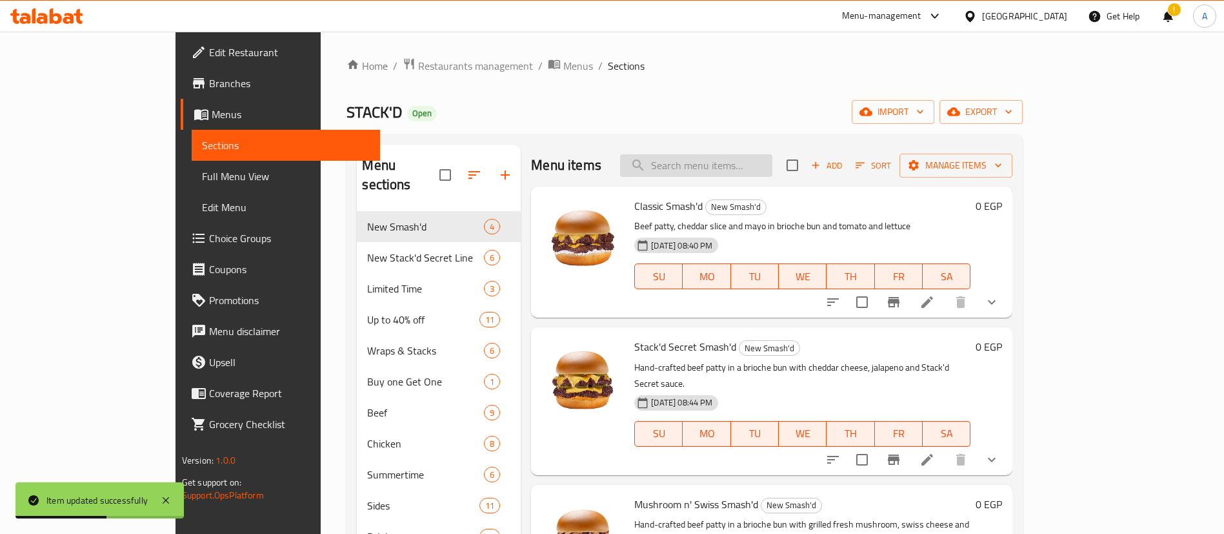 This screenshot has height=534, width=1224. What do you see at coordinates (827, 165) in the screenshot?
I see `button: Add` at bounding box center [827, 165].